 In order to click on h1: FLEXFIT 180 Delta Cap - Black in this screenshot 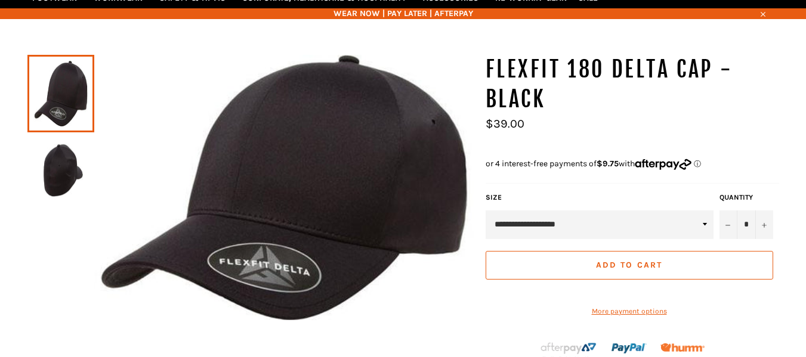, I will do `click(632, 84)`.